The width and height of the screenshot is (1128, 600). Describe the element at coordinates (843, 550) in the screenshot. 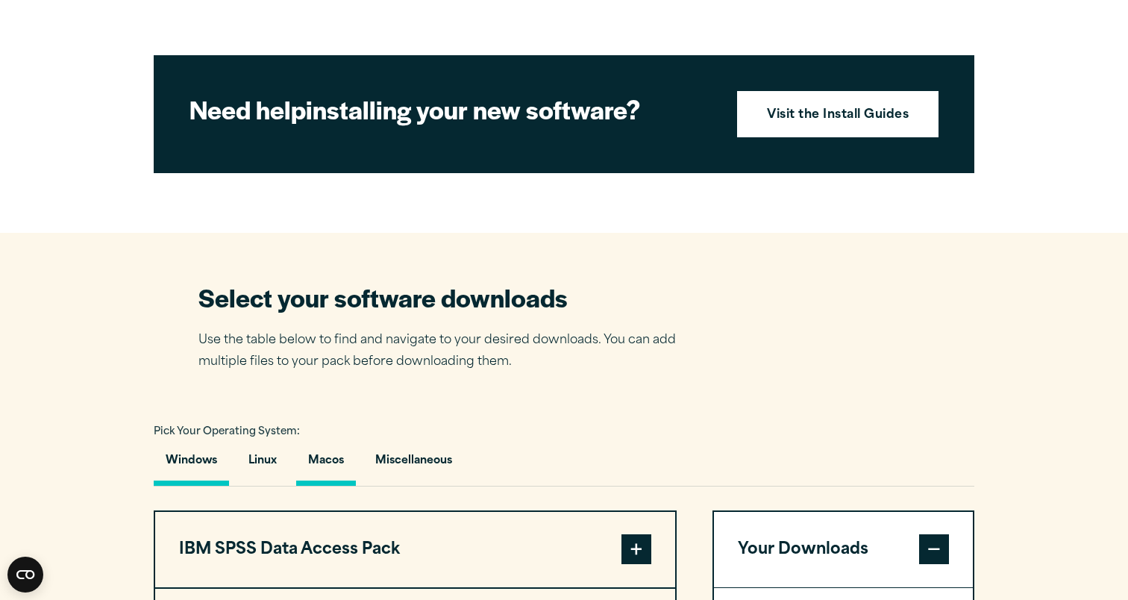

I see `button: Your Downloads` at that location.